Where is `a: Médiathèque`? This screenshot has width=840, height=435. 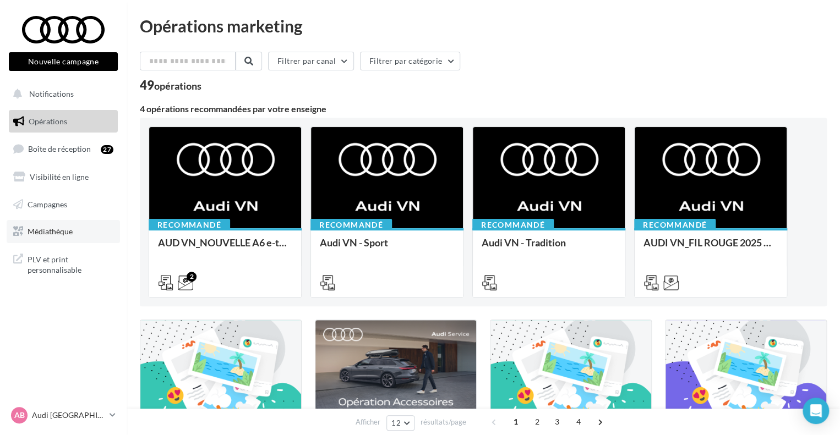 a: Médiathèque is located at coordinates (63, 232).